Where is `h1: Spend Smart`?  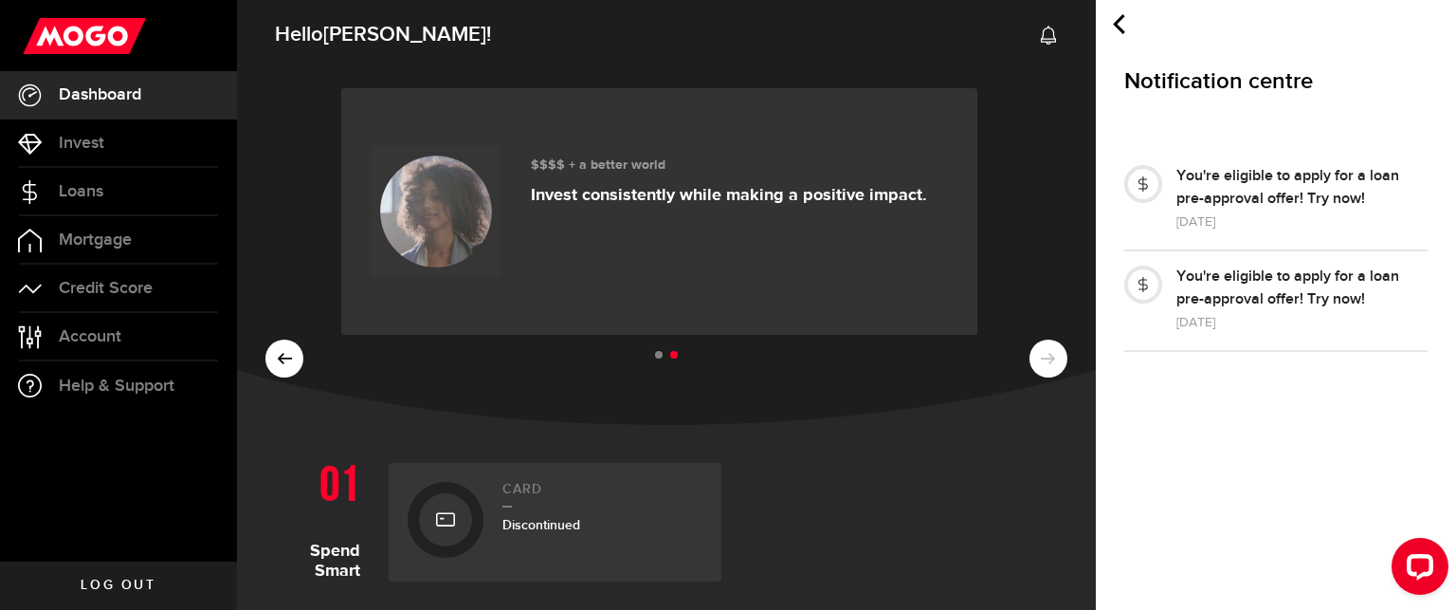
h1: Spend Smart is located at coordinates (319, 517).